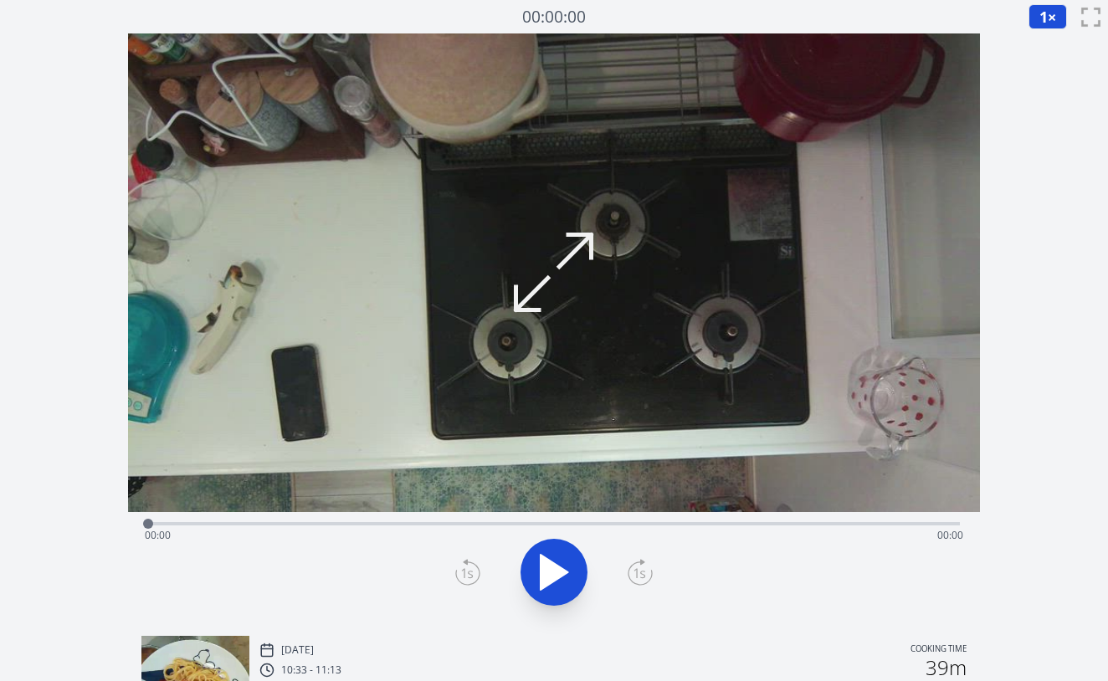 Image resolution: width=1108 pixels, height=681 pixels. I want to click on span: 1, so click(1043, 17).